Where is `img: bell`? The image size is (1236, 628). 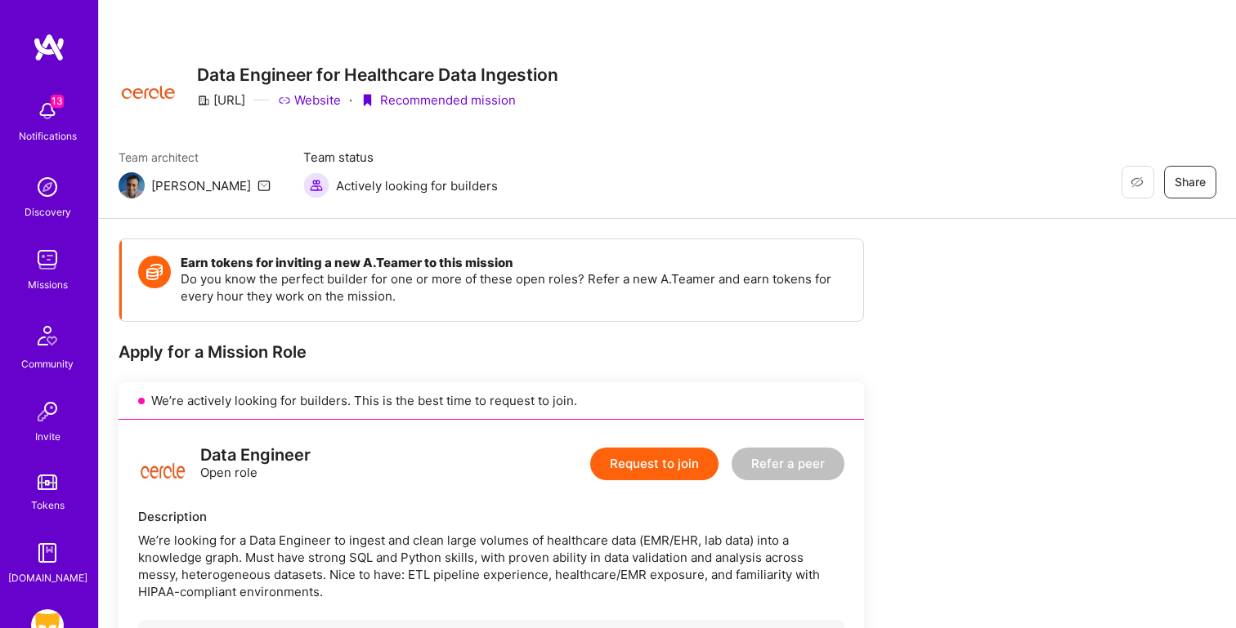
img: bell is located at coordinates (47, 111).